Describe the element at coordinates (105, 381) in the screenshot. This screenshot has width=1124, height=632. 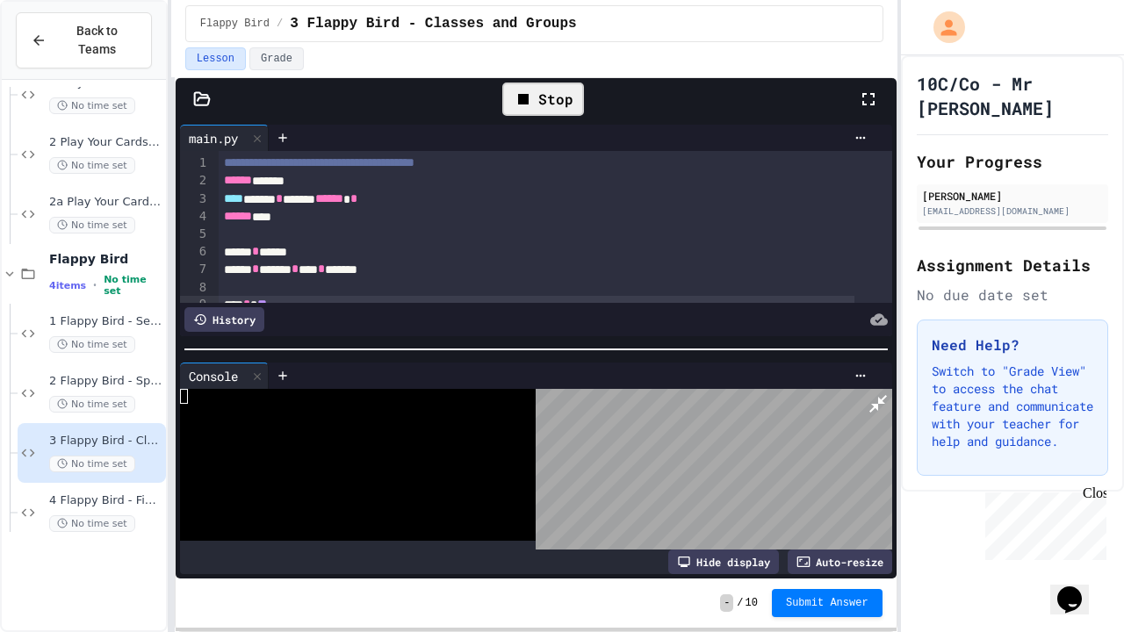
I see `span: 2 Flappy Bird - Sprites` at that location.